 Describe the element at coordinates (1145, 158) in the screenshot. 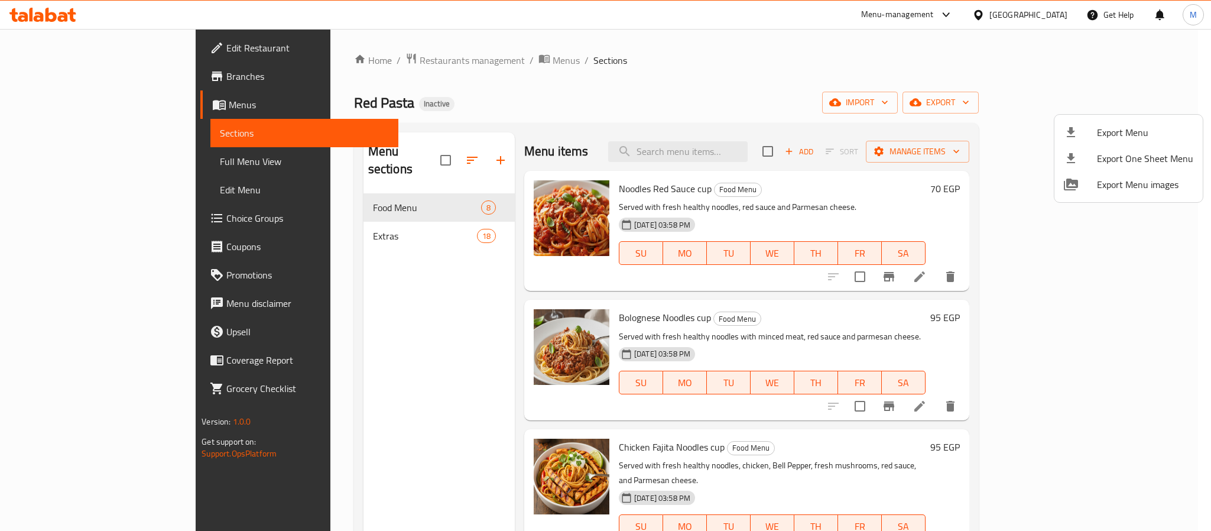

I see `span: Export One Sheet Menu` at that location.